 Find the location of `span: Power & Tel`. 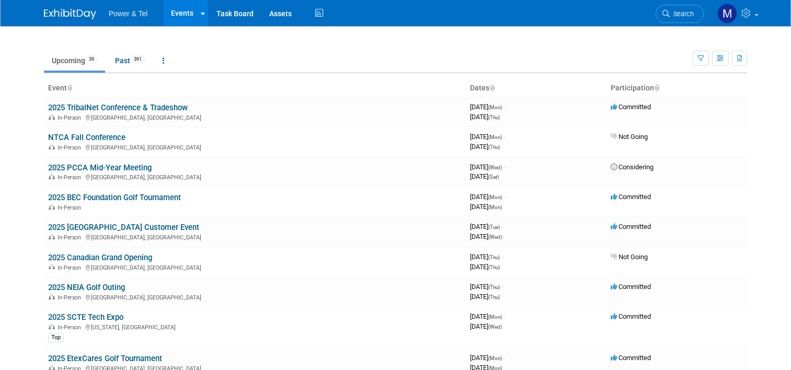

span: Power & Tel is located at coordinates (128, 14).